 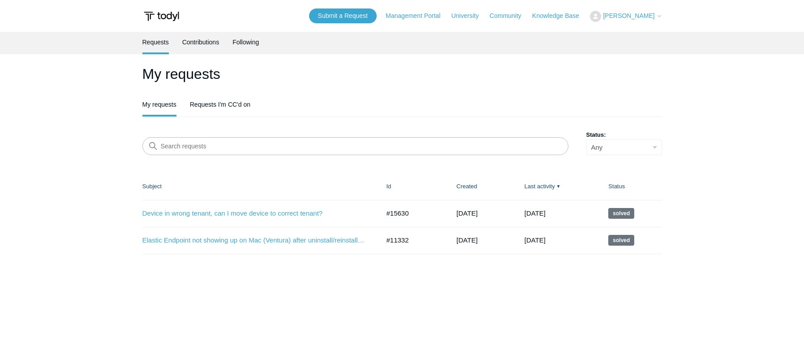 I want to click on a: My requests, so click(x=159, y=104).